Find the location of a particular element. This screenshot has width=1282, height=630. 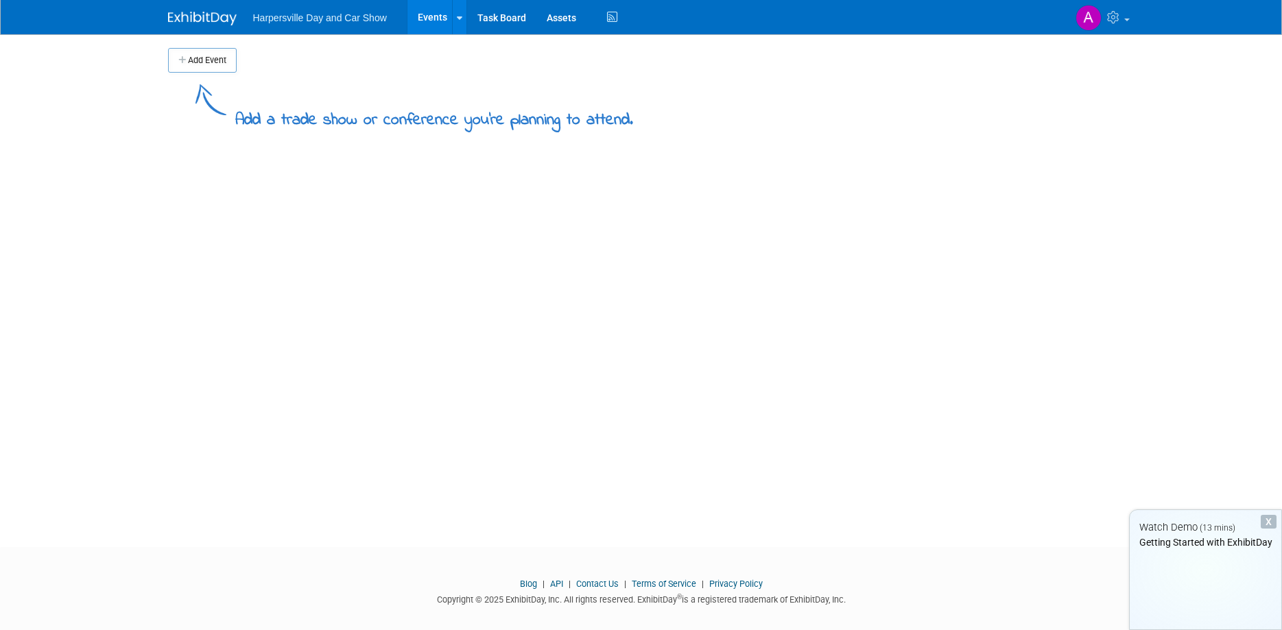

button: Add Event is located at coordinates (202, 60).